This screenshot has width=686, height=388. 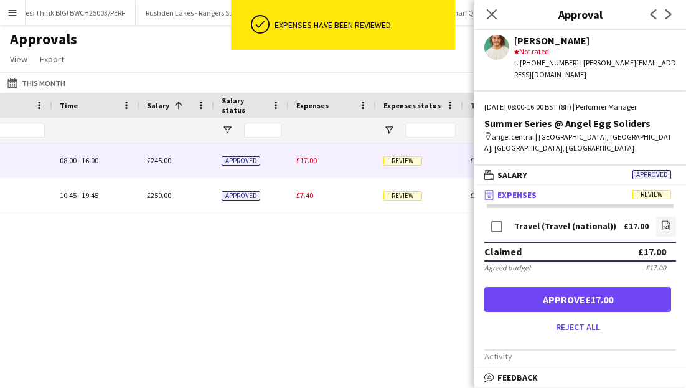 What do you see at coordinates (36, 83) in the screenshot?
I see `button: This Month` at bounding box center [36, 83].